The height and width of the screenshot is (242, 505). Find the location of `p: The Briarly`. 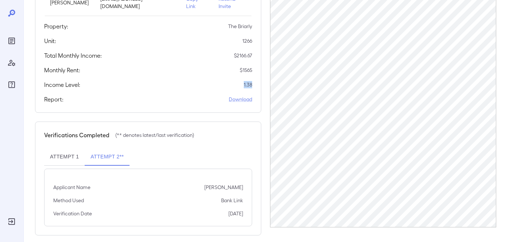

p: The Briarly is located at coordinates (240, 26).